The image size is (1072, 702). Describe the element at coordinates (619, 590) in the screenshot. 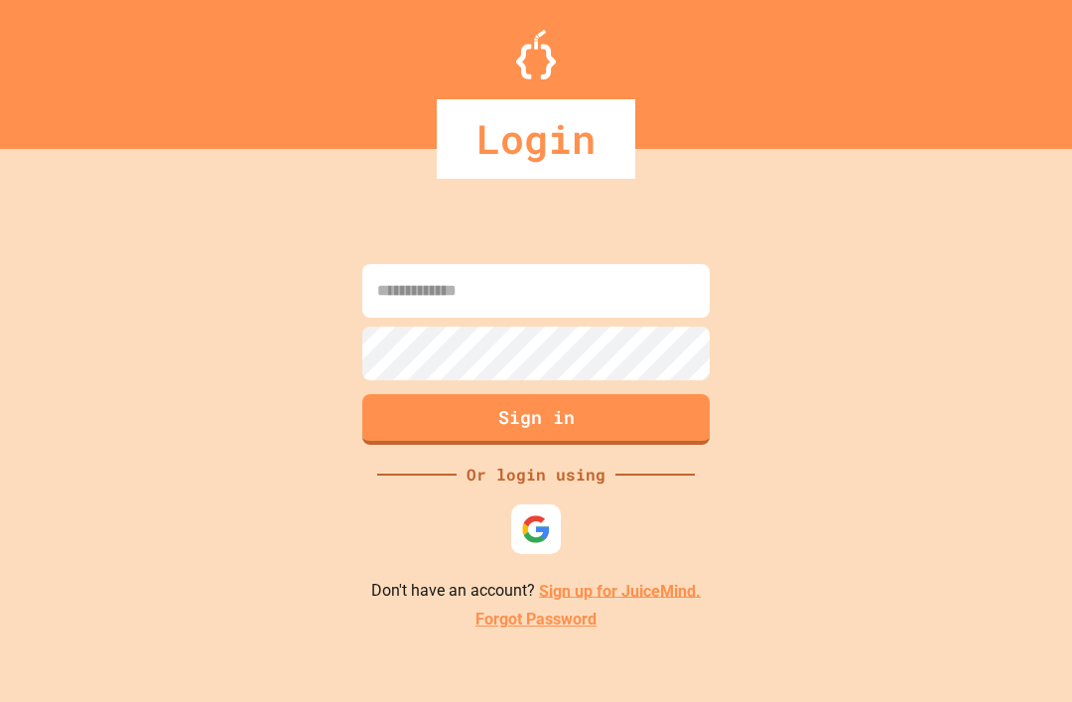

I see `a: Sign up for JuiceMind.` at that location.